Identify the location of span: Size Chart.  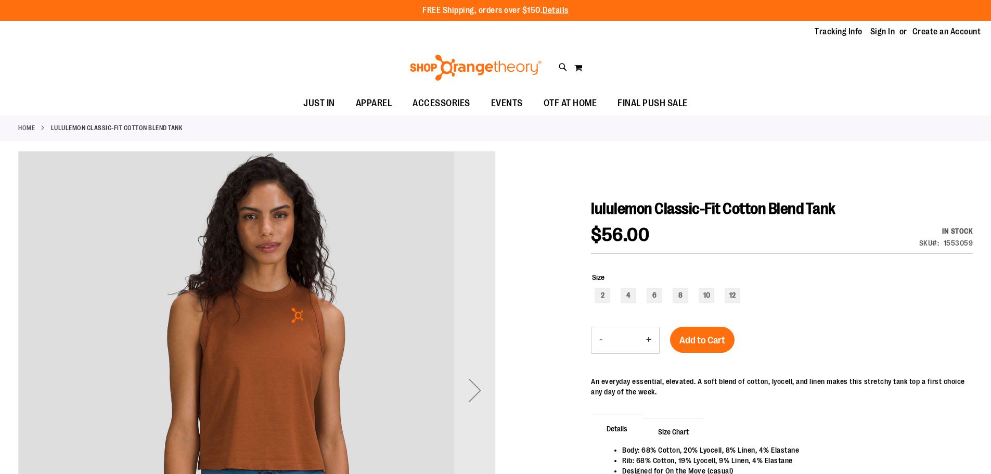
(673, 431).